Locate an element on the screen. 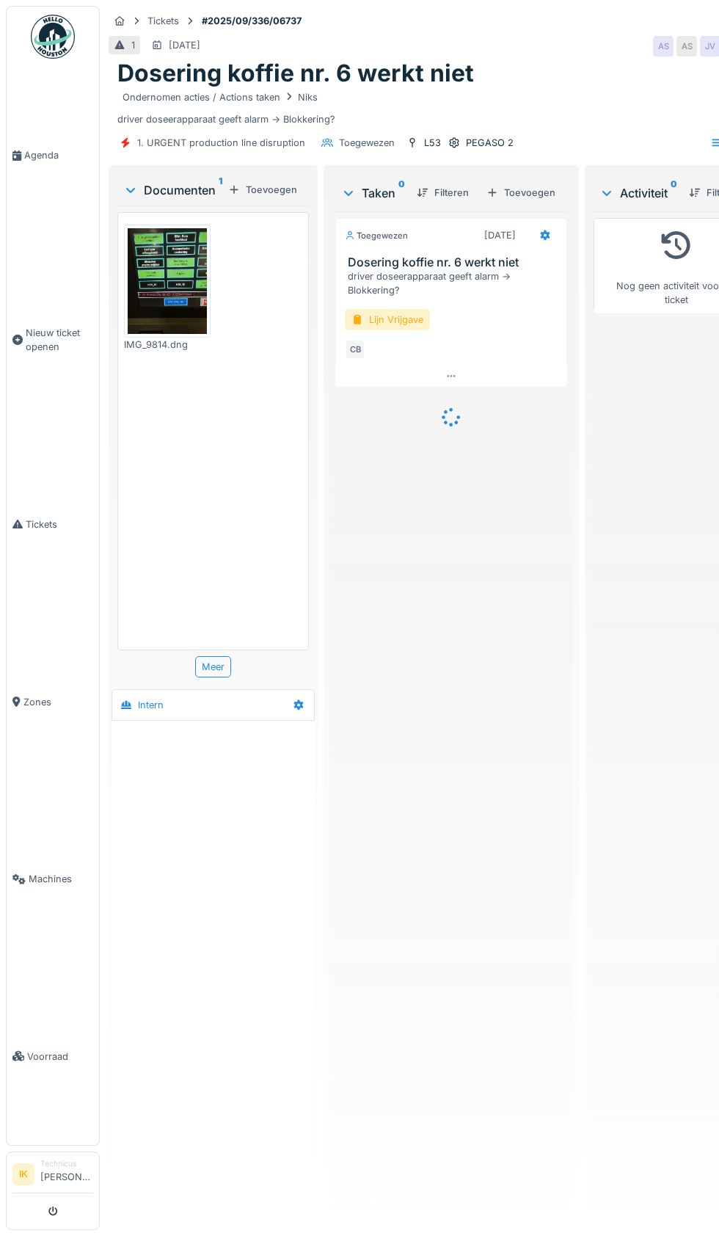 The width and height of the screenshot is (719, 1236). span: Voorraad is located at coordinates (60, 1056).